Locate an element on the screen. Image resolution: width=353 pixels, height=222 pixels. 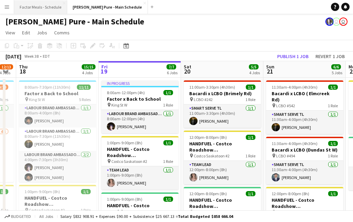
span: 11:00am-3:30pm (4h30m) is located at coordinates (212, 87).